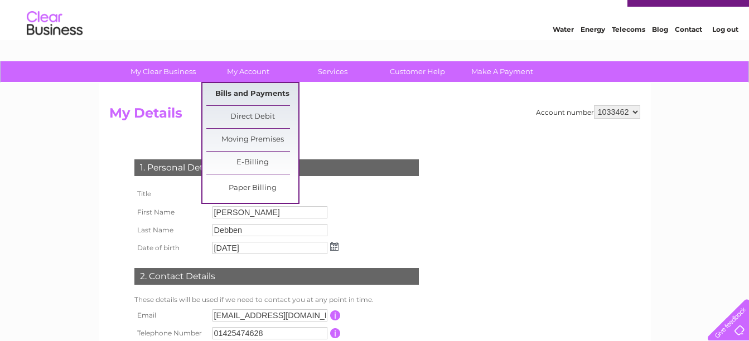 The image size is (749, 341). What do you see at coordinates (277, 277) in the screenshot?
I see `div: 2. Contact Details` at bounding box center [277, 277].